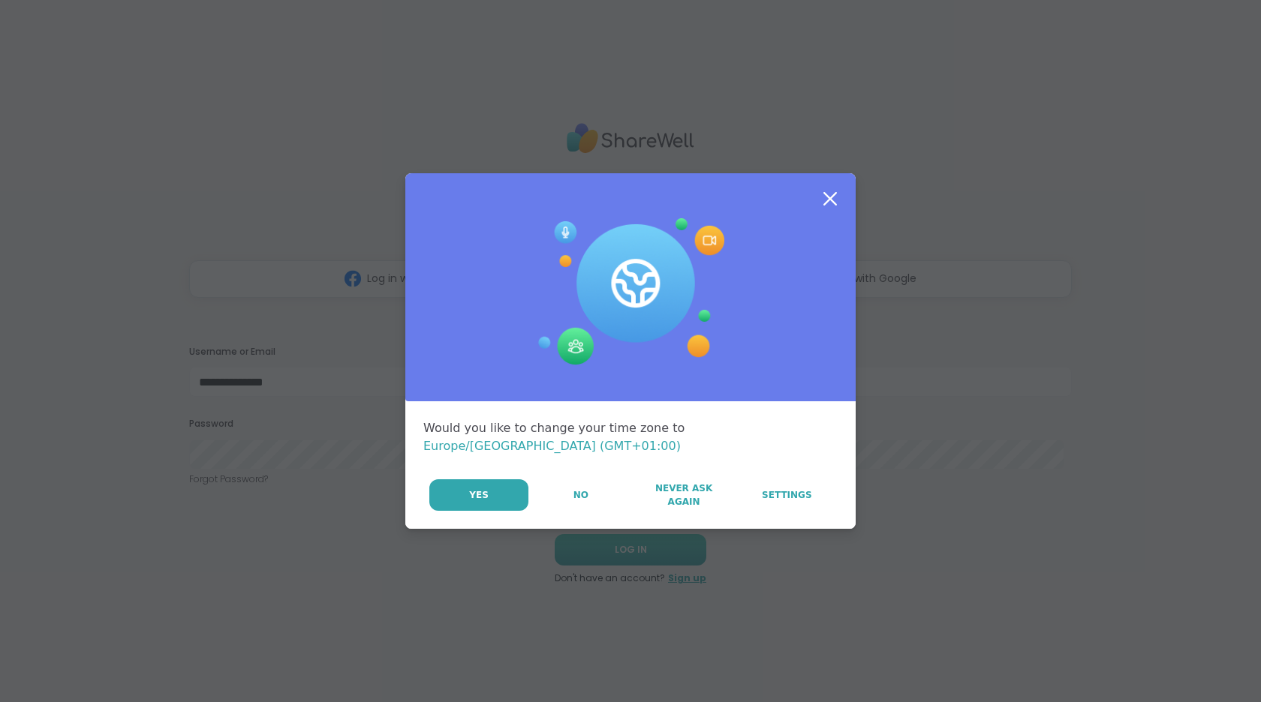 The height and width of the screenshot is (702, 1261). I want to click on span: Yes, so click(479, 495).